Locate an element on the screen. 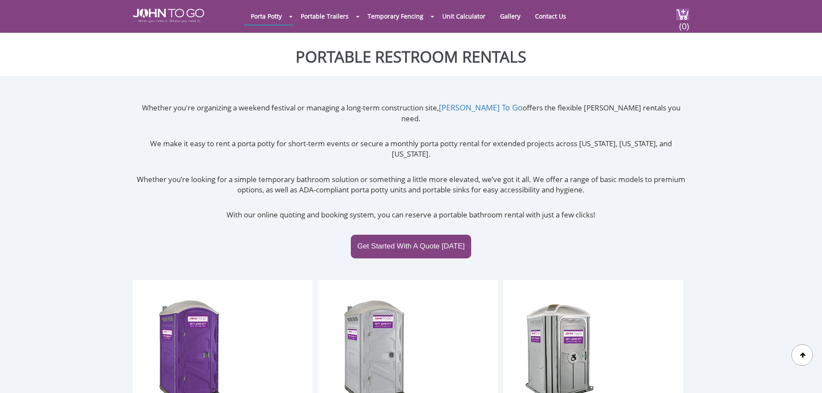  p: We make it easy to rent a porta potty for short-term events or secure a monthly porta potty renta... is located at coordinates (411, 149).